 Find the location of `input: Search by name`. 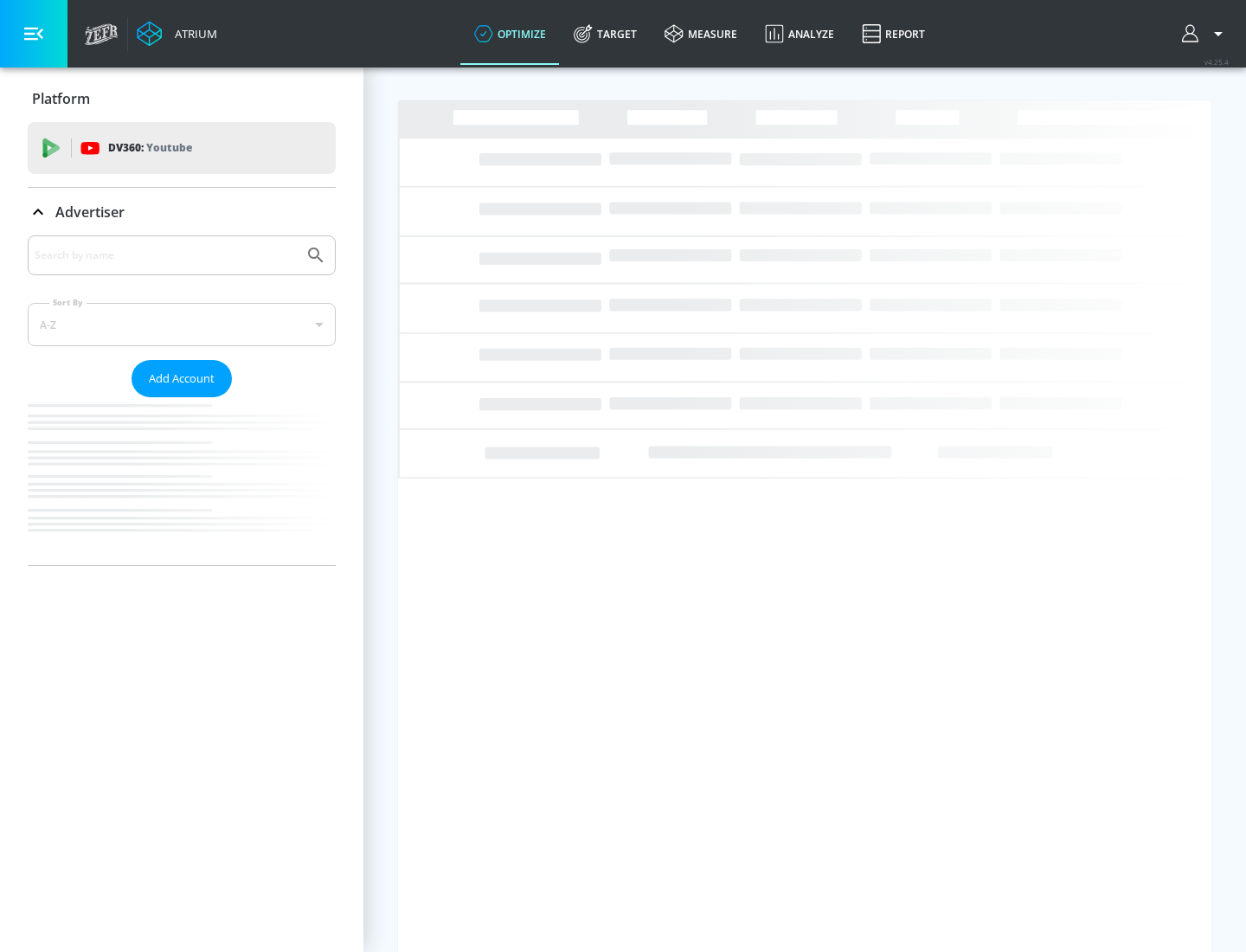

input: Search by name is located at coordinates (165, 256).